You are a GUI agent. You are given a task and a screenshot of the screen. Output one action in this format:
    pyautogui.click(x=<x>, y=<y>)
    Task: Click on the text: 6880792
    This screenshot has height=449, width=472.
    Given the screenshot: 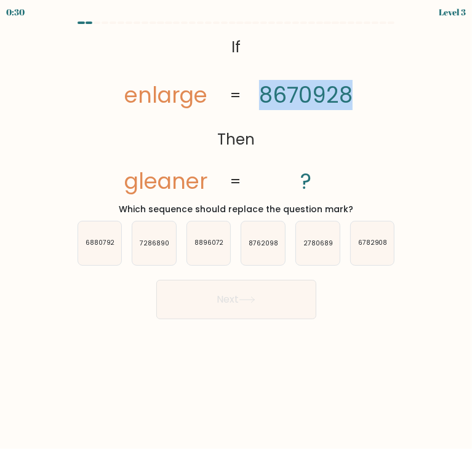 What is the action you would take?
    pyautogui.click(x=100, y=243)
    